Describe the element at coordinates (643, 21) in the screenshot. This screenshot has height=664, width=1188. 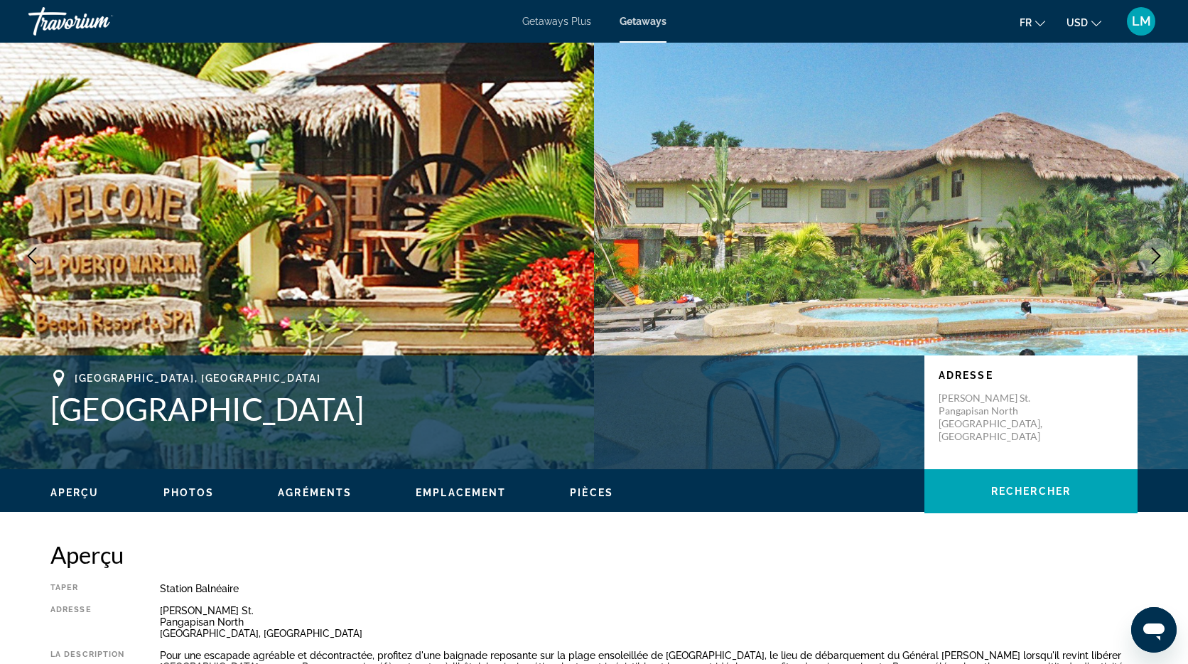
I see `a: Getaways` at that location.